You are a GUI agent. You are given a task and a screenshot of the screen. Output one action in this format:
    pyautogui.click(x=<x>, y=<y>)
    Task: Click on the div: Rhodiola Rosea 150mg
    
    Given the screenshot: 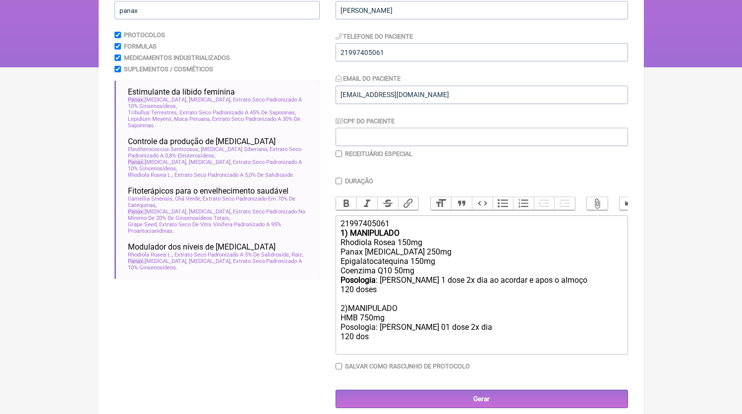 What is the action you would take?
    pyautogui.click(x=481, y=242)
    